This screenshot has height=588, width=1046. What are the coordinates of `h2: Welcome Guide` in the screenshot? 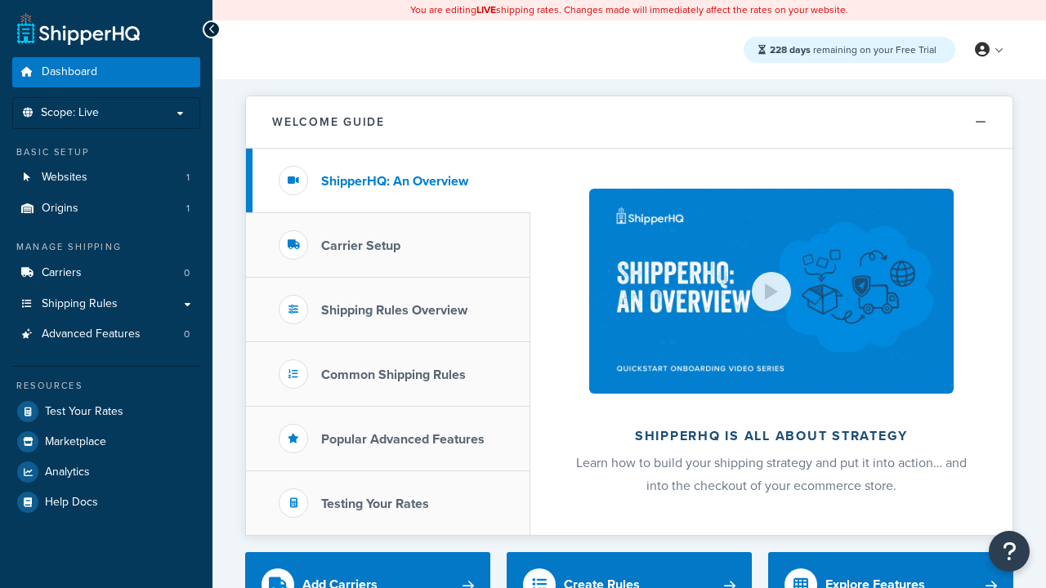 It's located at (328, 122).